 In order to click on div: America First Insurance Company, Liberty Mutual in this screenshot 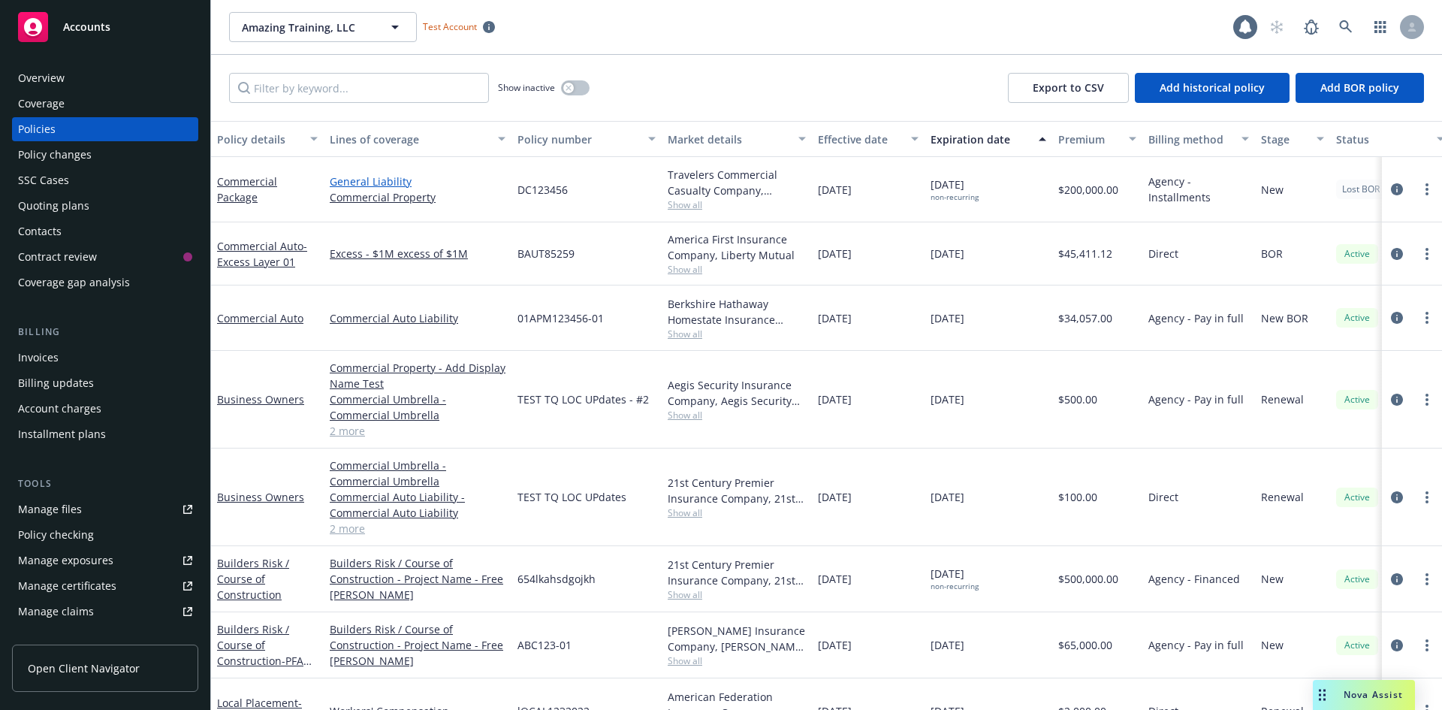, I will do `click(737, 247)`.